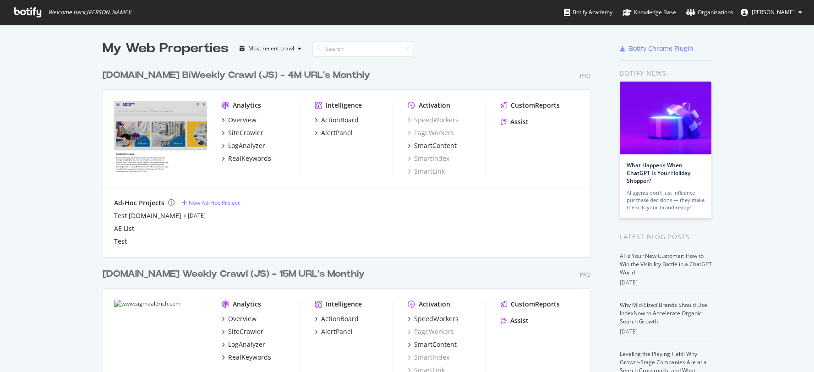  What do you see at coordinates (426, 171) in the screenshot?
I see `div: SmartLink` at bounding box center [426, 171].